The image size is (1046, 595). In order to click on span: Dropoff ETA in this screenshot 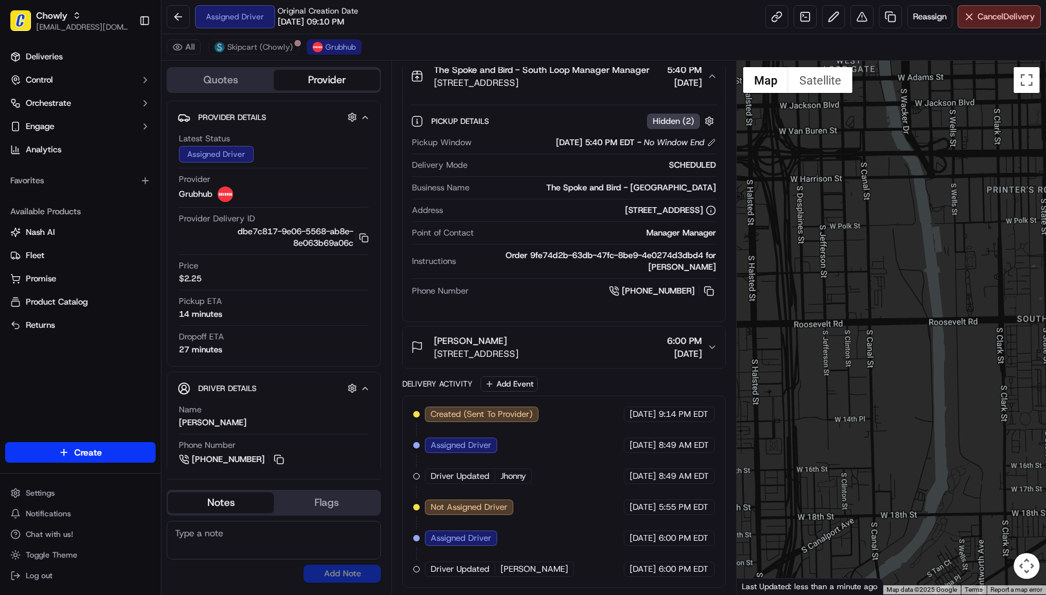, I will do `click(202, 337)`.